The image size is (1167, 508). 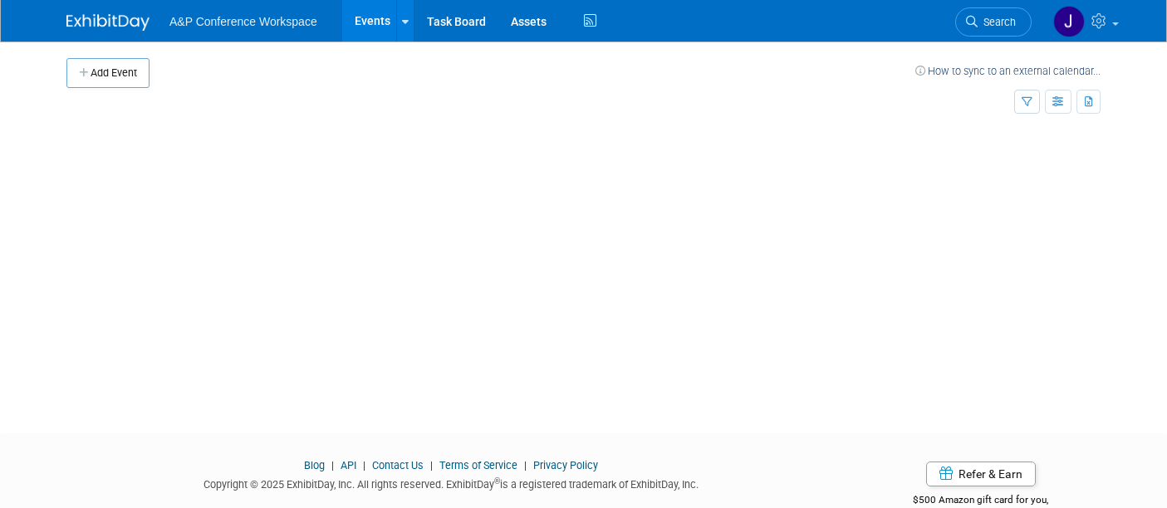 I want to click on a: Refer & Earn, so click(x=981, y=474).